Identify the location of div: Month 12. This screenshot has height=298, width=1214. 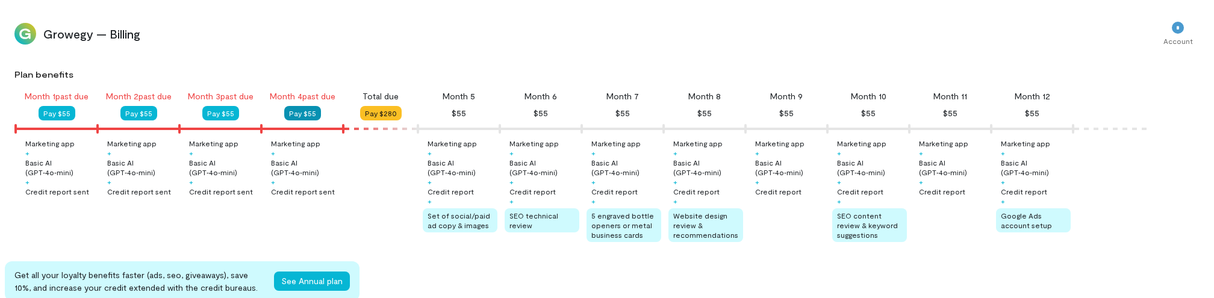
(1032, 96).